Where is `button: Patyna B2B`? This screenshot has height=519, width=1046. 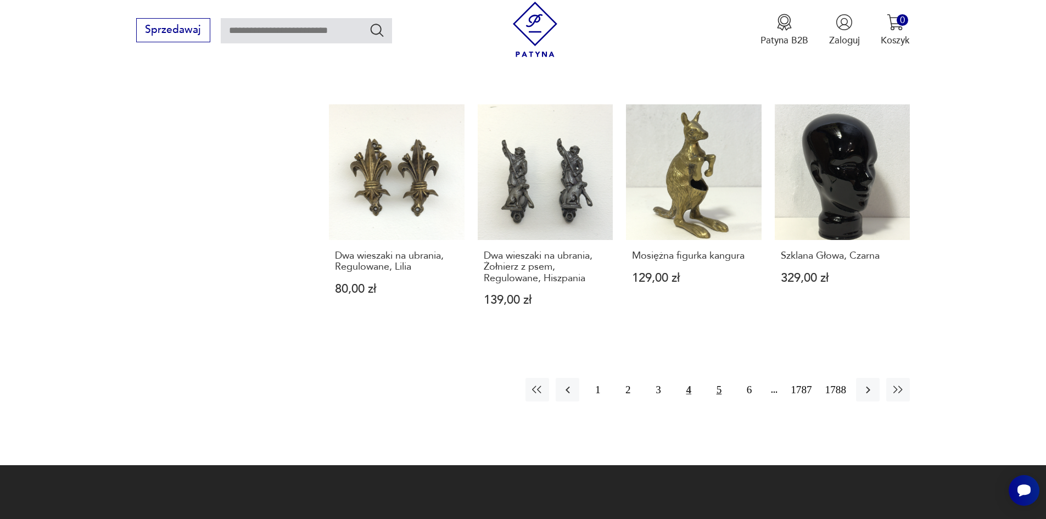 button: Patyna B2B is located at coordinates (784, 30).